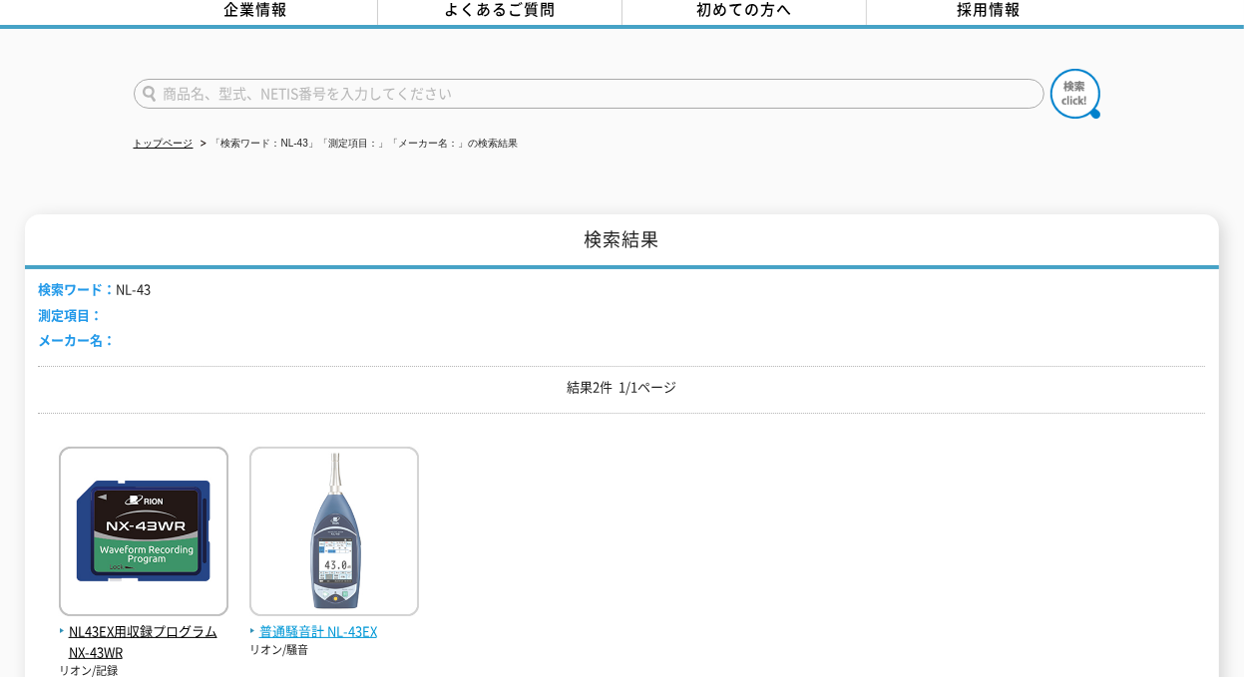  What do you see at coordinates (164, 143) in the screenshot?
I see `a: トップページ` at bounding box center [164, 143].